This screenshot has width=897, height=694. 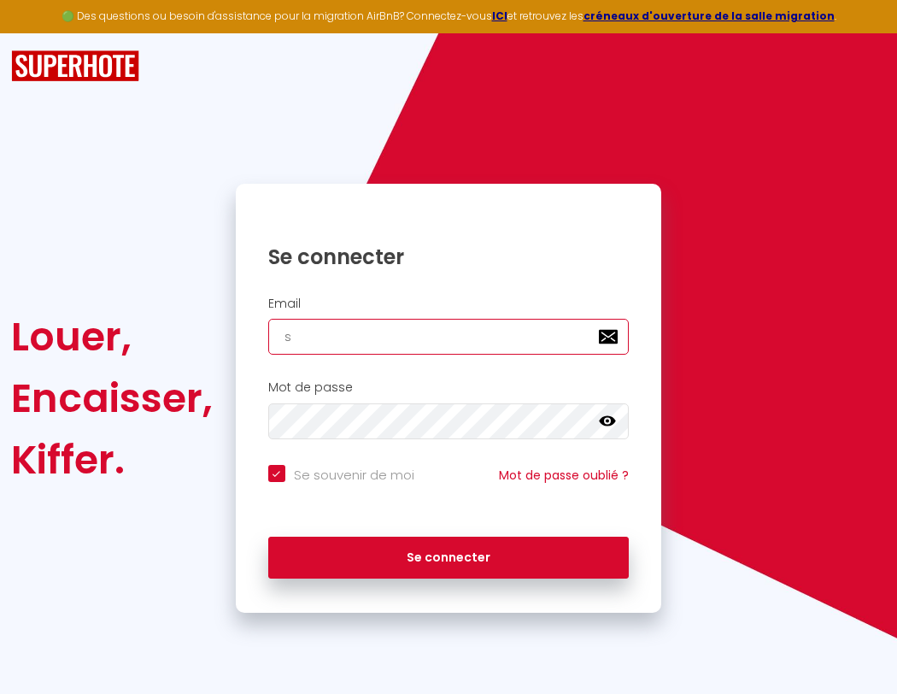 What do you see at coordinates (449, 256) in the screenshot?
I see `h1: Se connecter` at bounding box center [449, 256].